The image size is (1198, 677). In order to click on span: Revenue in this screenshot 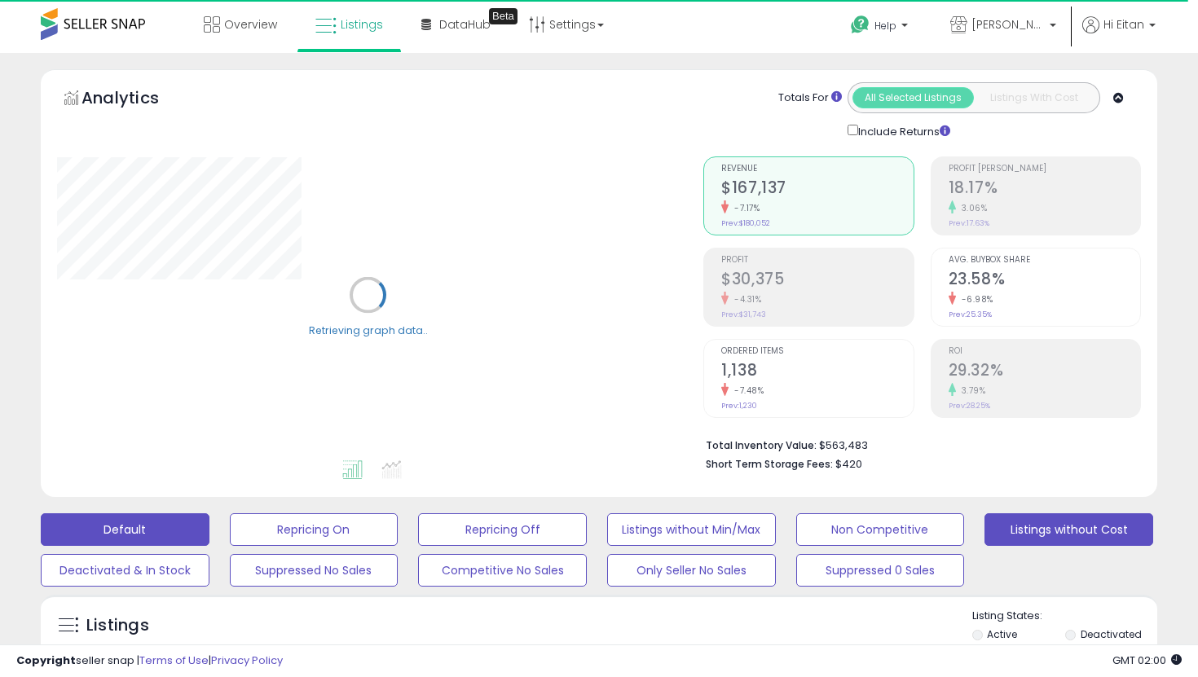, I will do `click(817, 169)`.